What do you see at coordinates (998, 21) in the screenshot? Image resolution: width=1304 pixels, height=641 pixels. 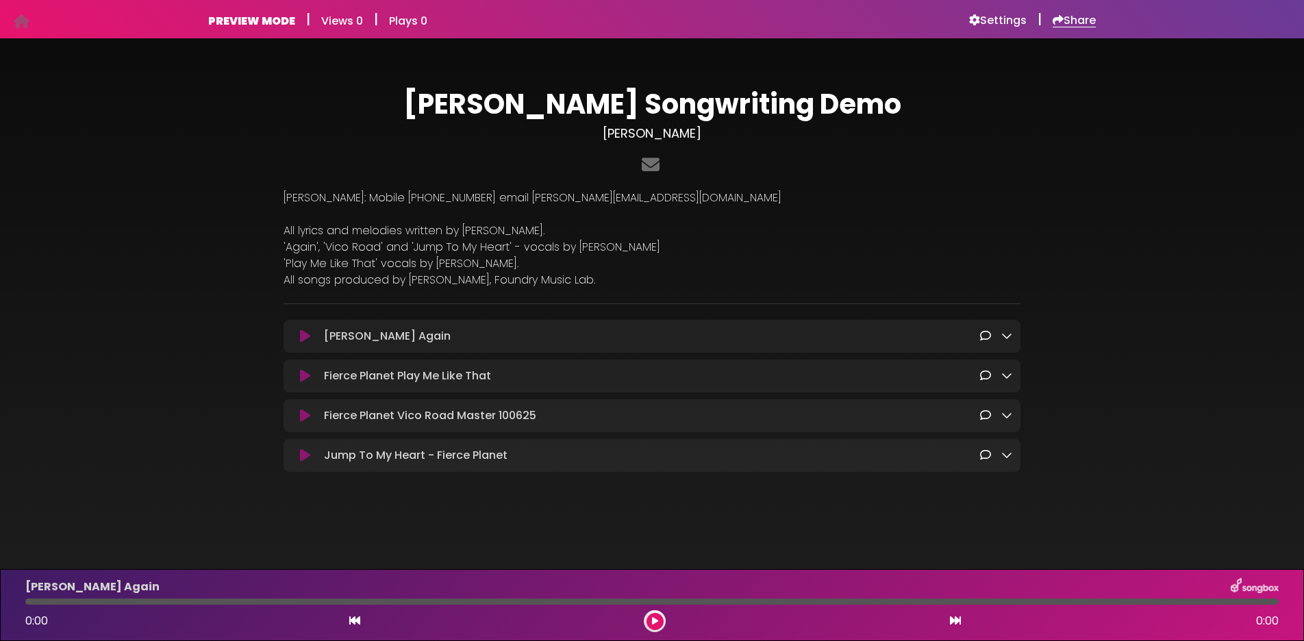 I see `h6: Settings` at bounding box center [998, 21].